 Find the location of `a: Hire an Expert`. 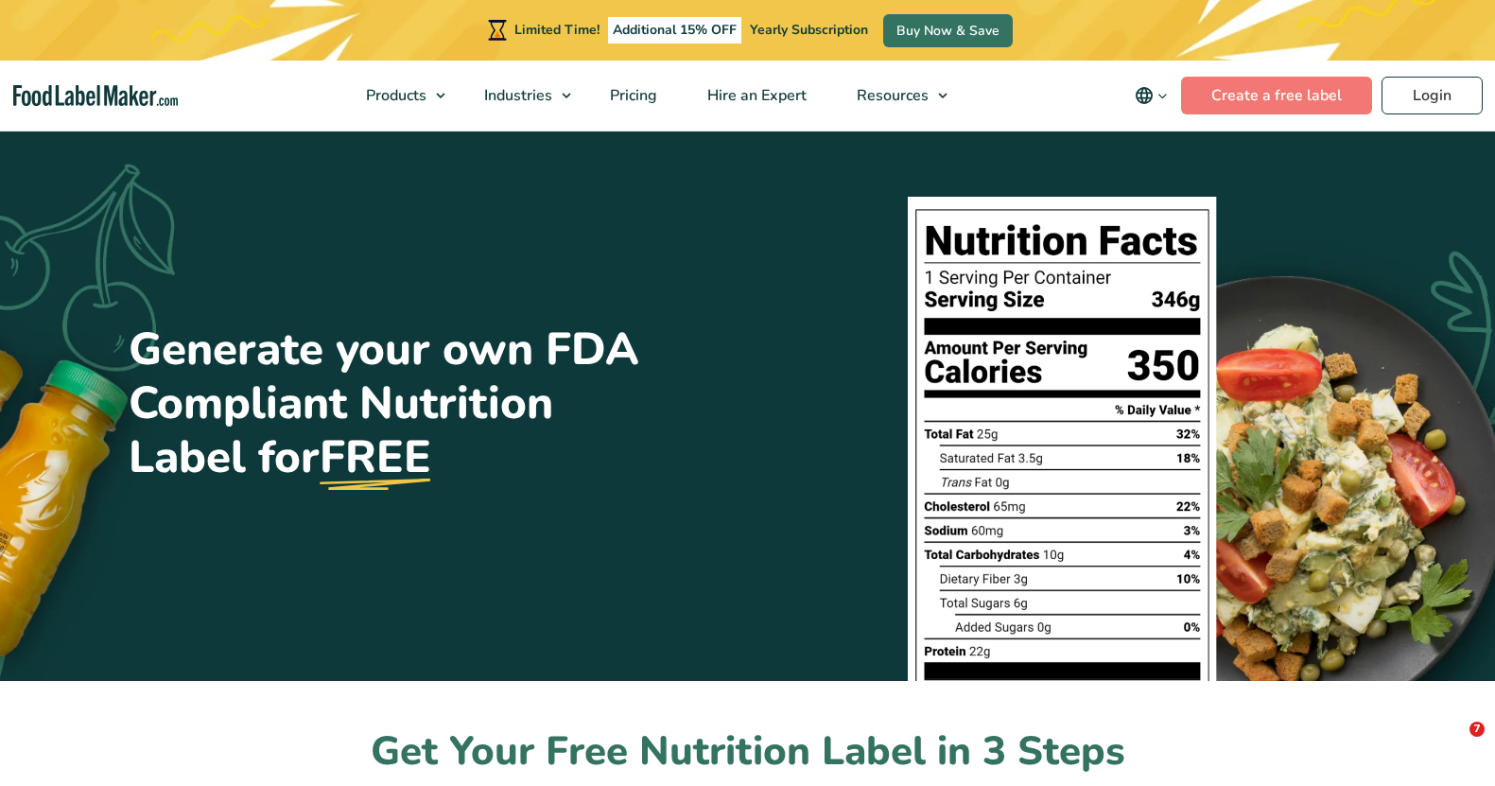

a: Hire an Expert is located at coordinates (755, 96).